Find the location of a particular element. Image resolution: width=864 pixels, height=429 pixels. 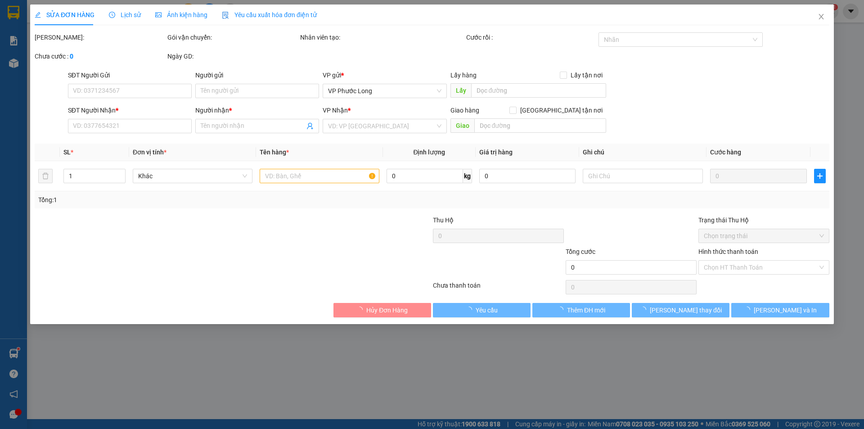

span: Tên hàng is located at coordinates (274, 152).